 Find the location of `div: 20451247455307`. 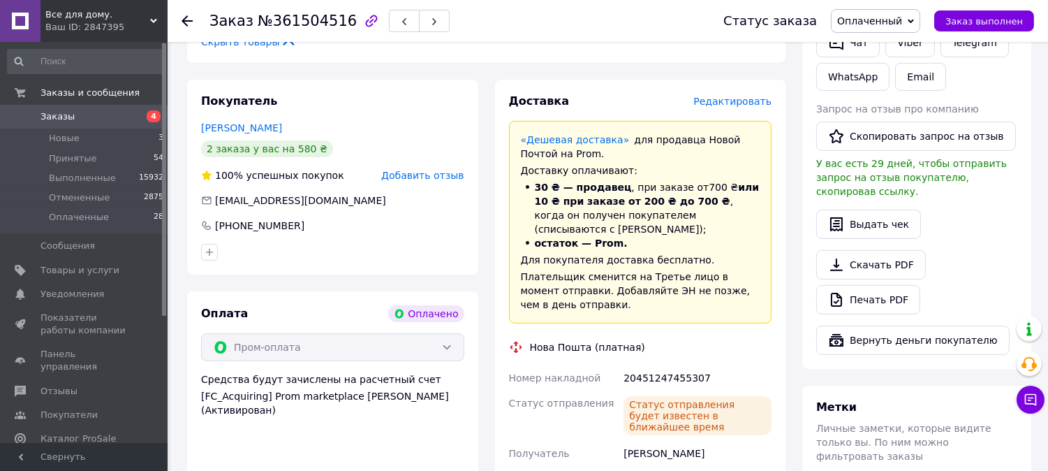

div: 20451247455307 is located at coordinates (697, 378).